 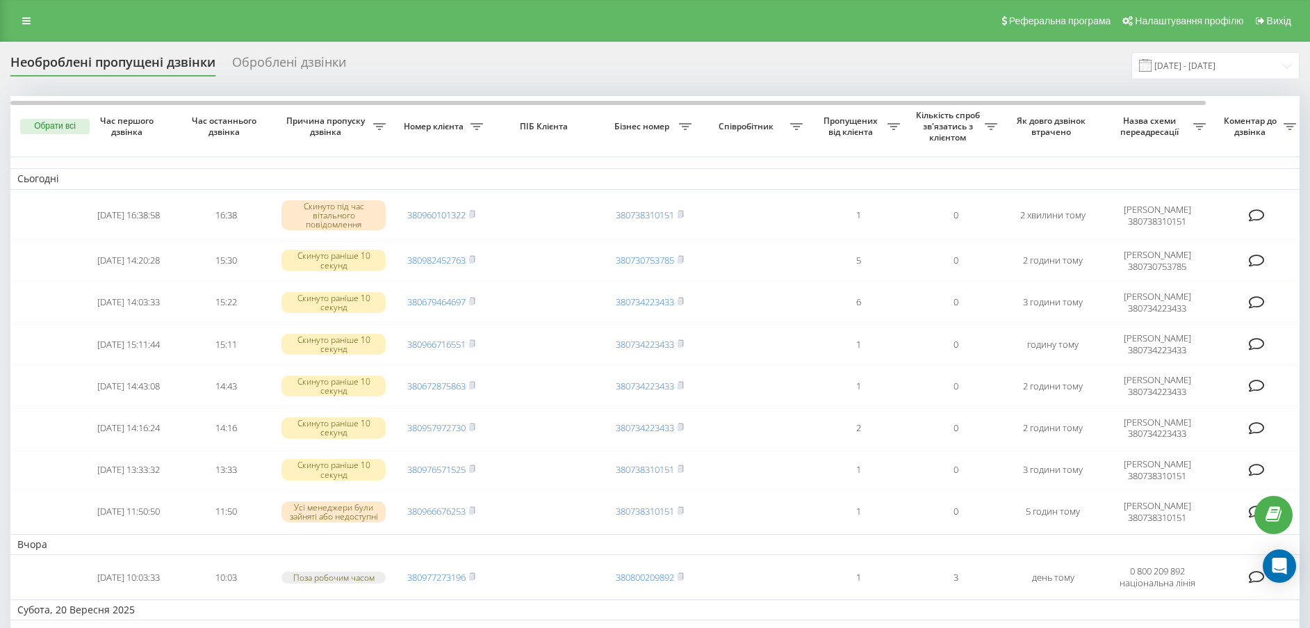 What do you see at coordinates (858, 302) in the screenshot?
I see `td: 6` at bounding box center [858, 302].